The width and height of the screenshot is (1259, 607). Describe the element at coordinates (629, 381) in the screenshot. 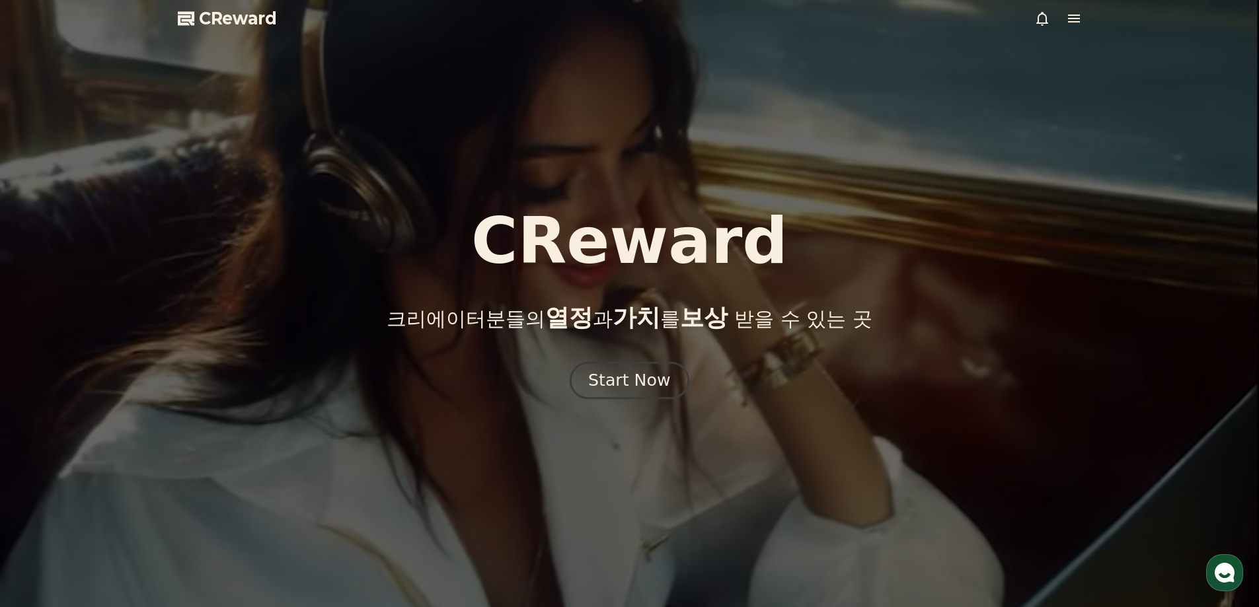

I see `div: Start Now` at that location.